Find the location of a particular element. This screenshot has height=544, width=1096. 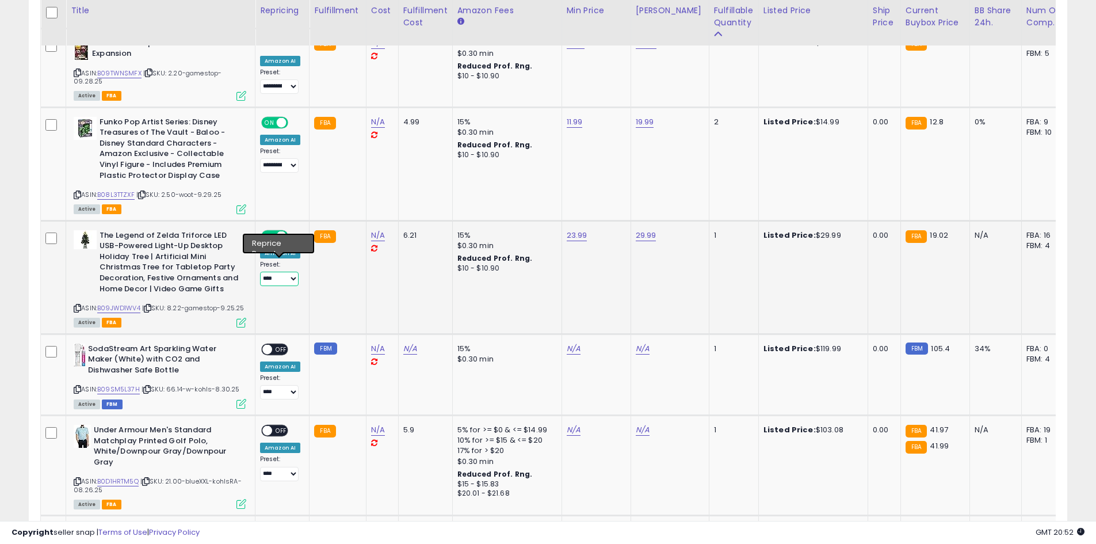

div: Fulfillment Cost is located at coordinates (425, 17).